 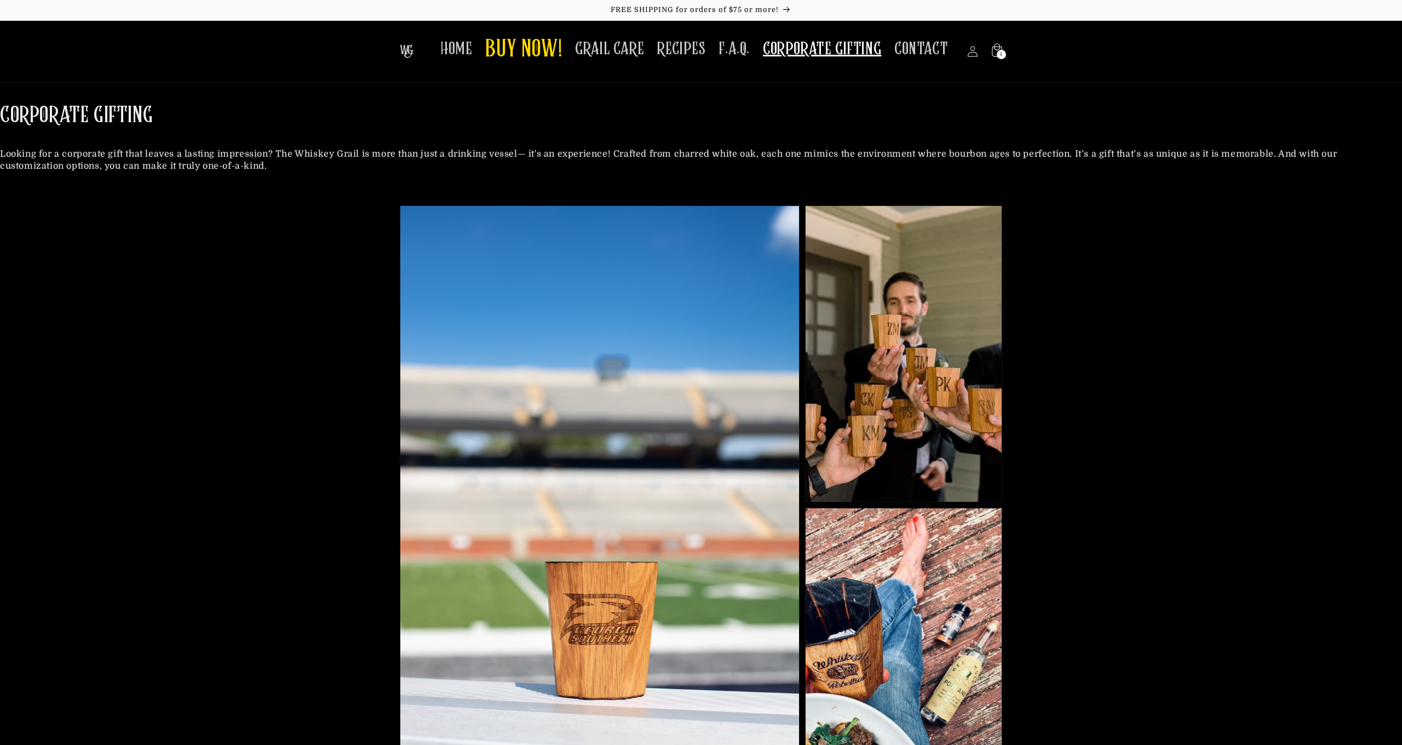 I want to click on a: RECIPES, so click(x=681, y=49).